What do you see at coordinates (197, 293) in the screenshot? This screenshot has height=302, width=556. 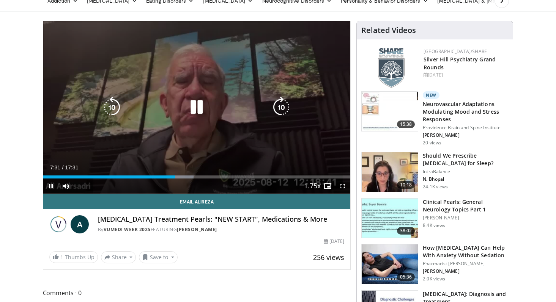 I see `span: Comments 0` at bounding box center [197, 293].